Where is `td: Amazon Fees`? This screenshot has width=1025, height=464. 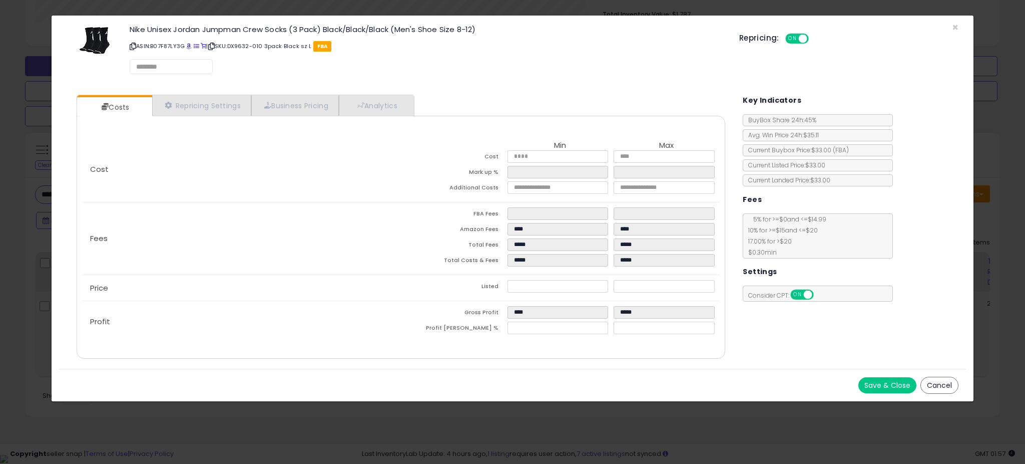
td: Amazon Fees is located at coordinates (454, 230).